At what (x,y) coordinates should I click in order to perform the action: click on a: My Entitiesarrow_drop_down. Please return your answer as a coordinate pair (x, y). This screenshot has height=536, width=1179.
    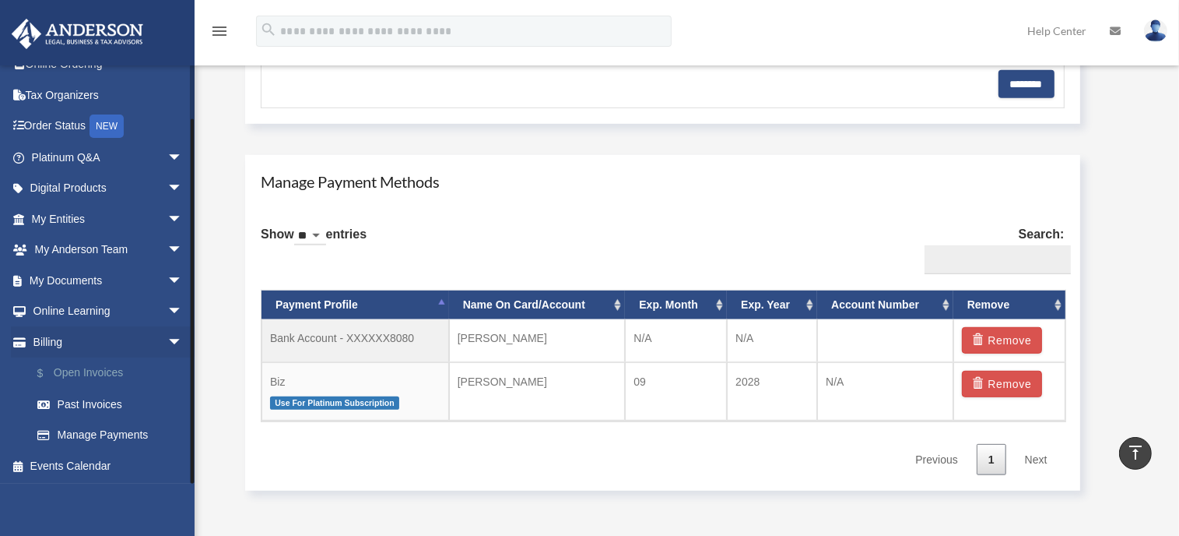
    Looking at the image, I should click on (108, 219).